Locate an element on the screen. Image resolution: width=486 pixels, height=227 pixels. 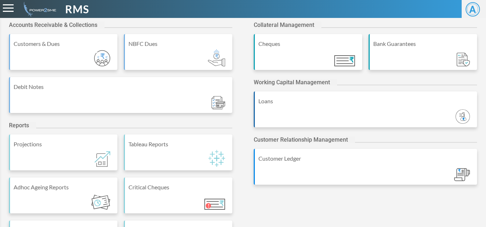
div: Bank Guarantees is located at coordinates (424, 44).